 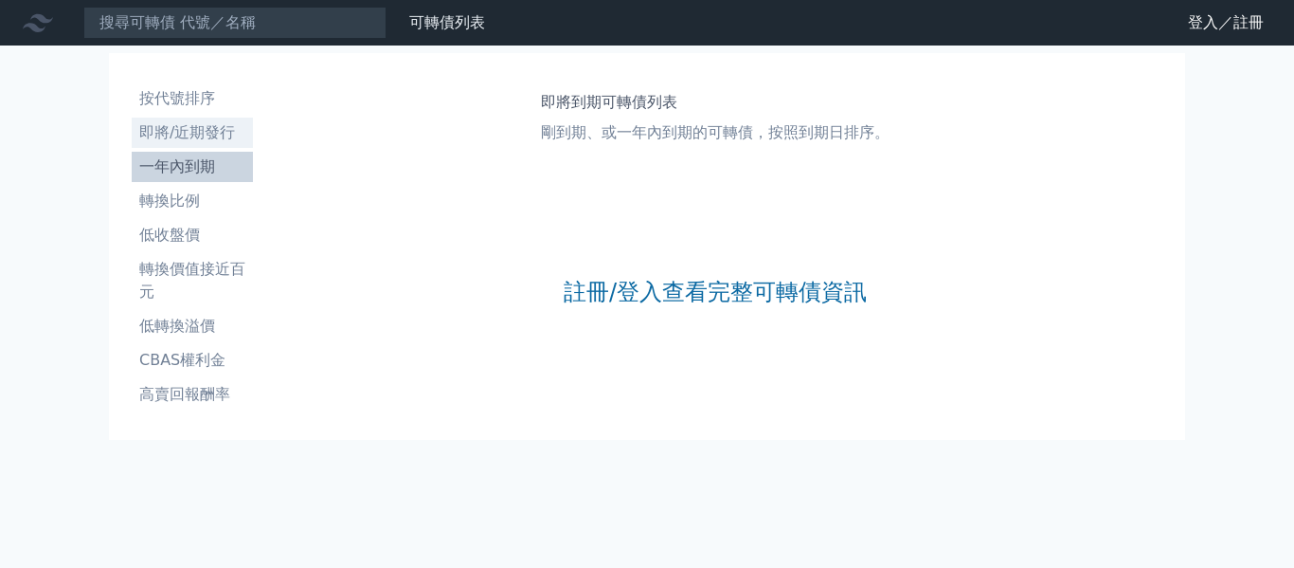 What do you see at coordinates (192, 99) in the screenshot?
I see `a: 按代號排序` at bounding box center [192, 99].